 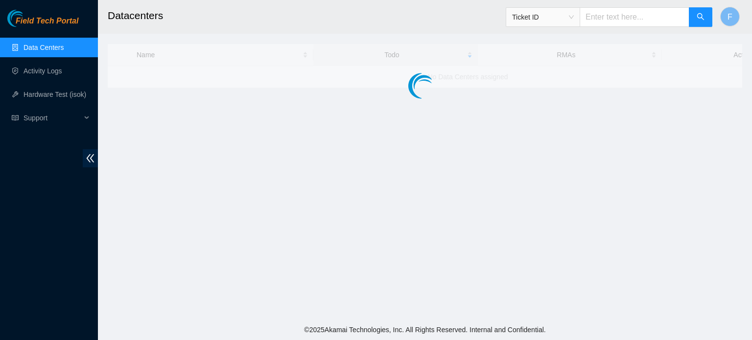 What do you see at coordinates (44, 47) in the screenshot?
I see `a: Data Centers` at bounding box center [44, 47].